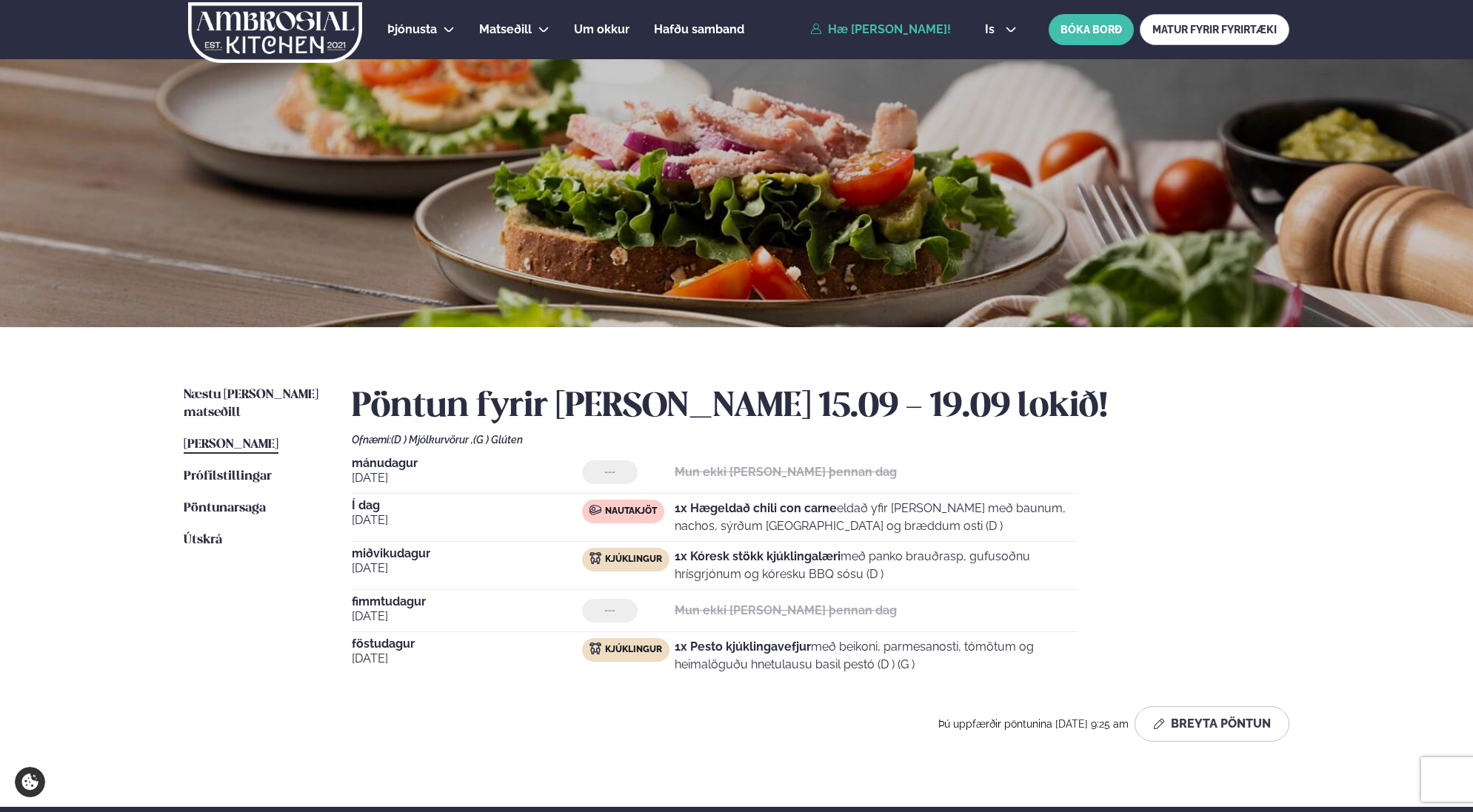  I want to click on span: Þjónusta, so click(412, 29).